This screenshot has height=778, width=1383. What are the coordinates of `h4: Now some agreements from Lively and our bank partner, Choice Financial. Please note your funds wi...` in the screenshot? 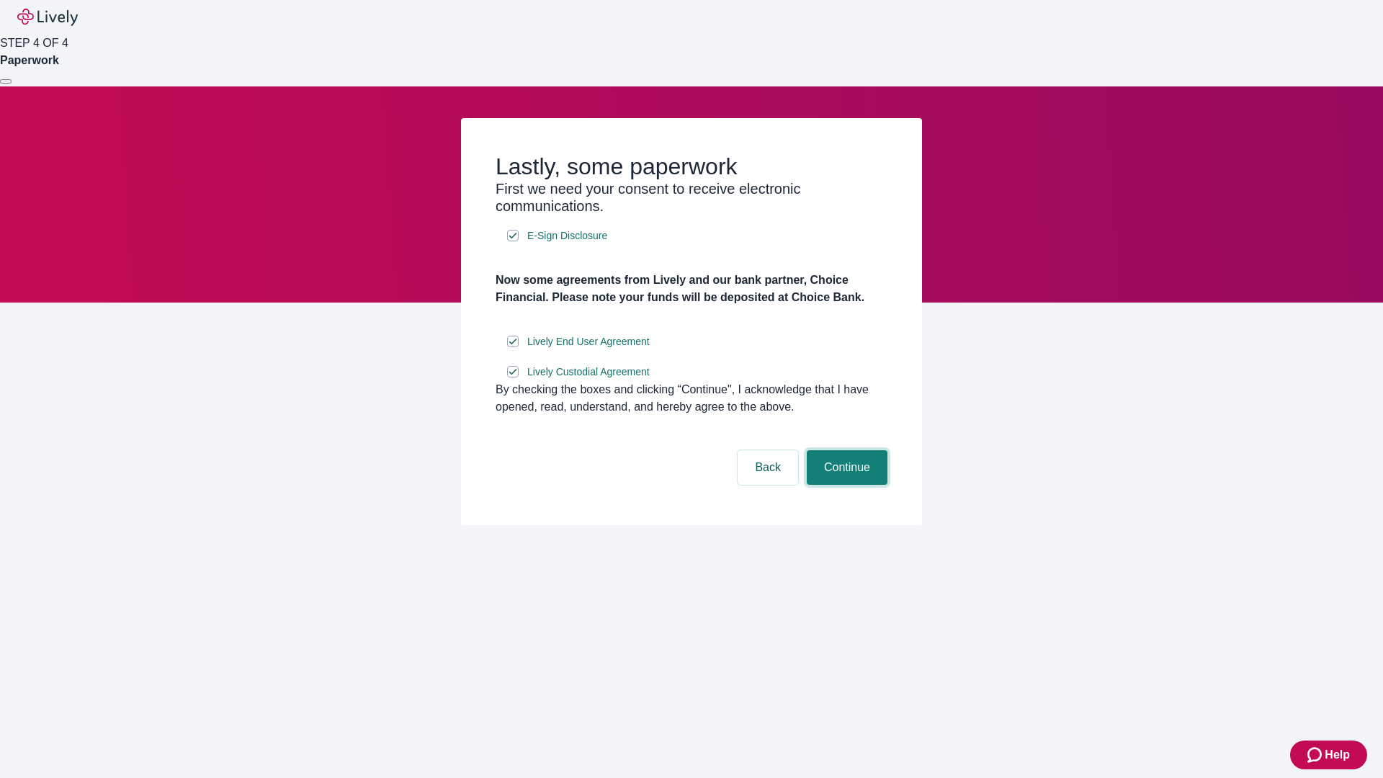 It's located at (691, 289).